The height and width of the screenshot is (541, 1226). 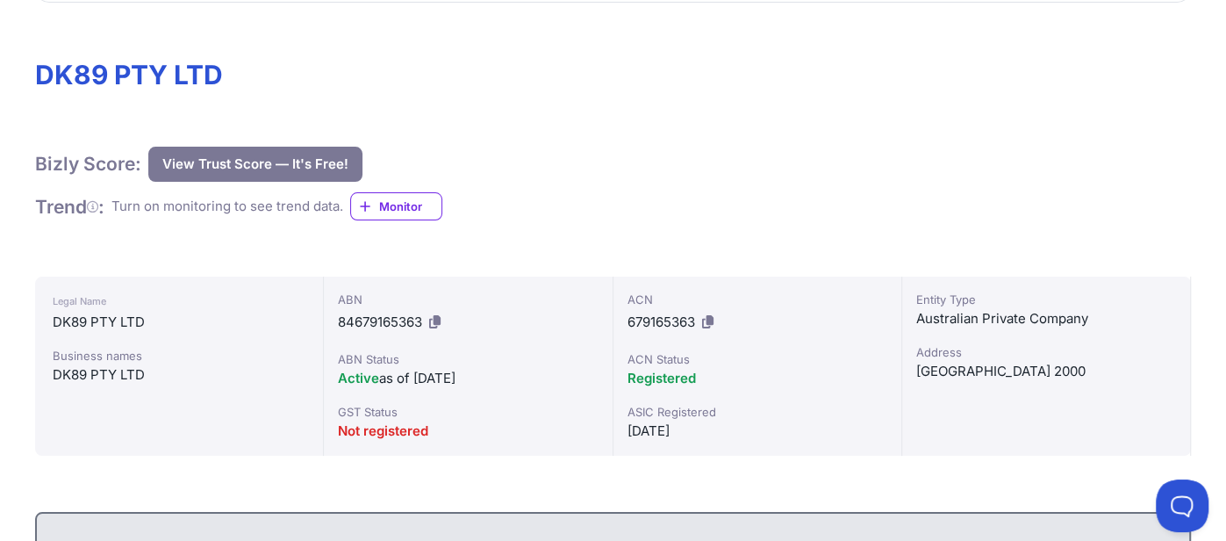 I want to click on span: 84679165363, so click(x=380, y=321).